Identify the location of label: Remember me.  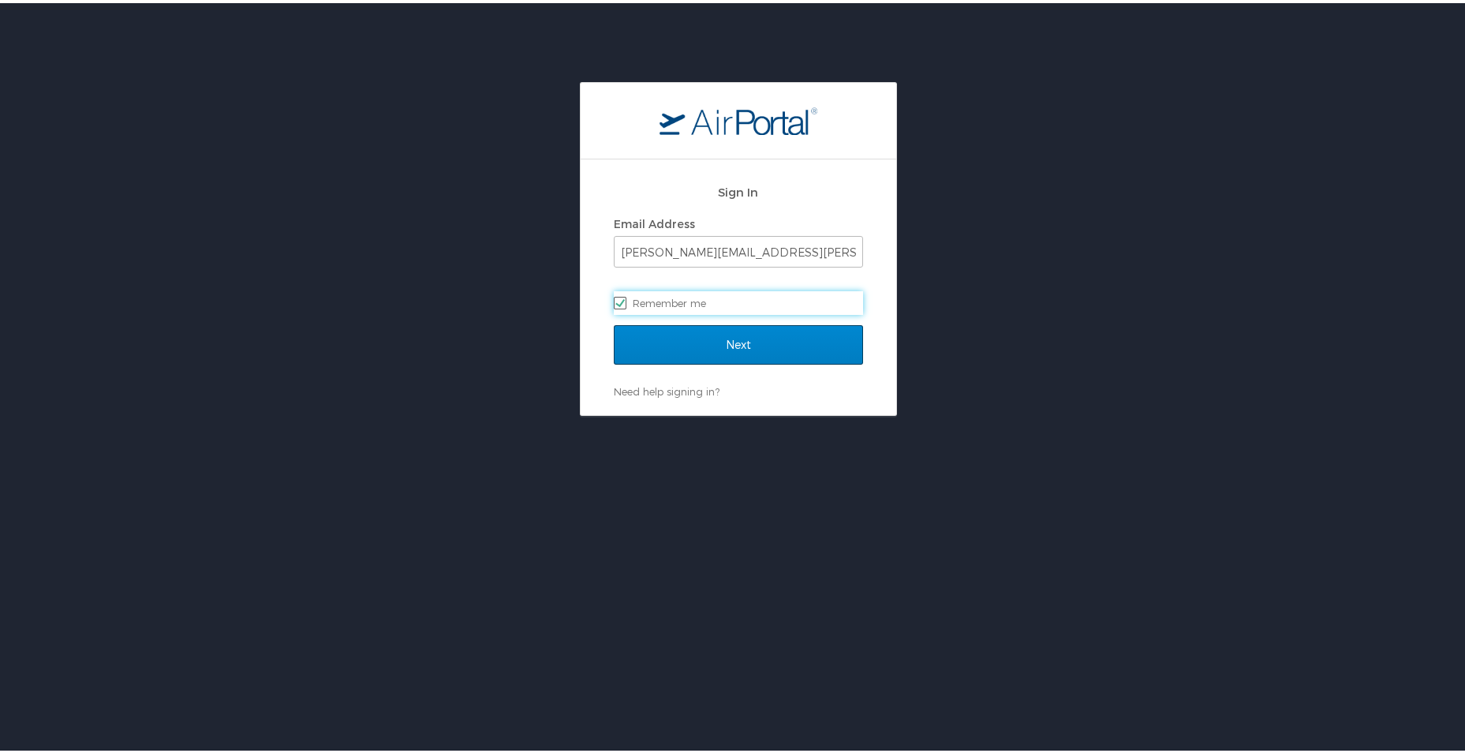
(738, 300).